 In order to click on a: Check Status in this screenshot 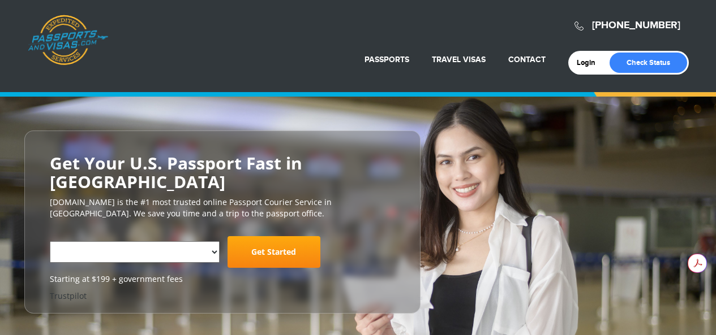, I will do `click(648, 63)`.